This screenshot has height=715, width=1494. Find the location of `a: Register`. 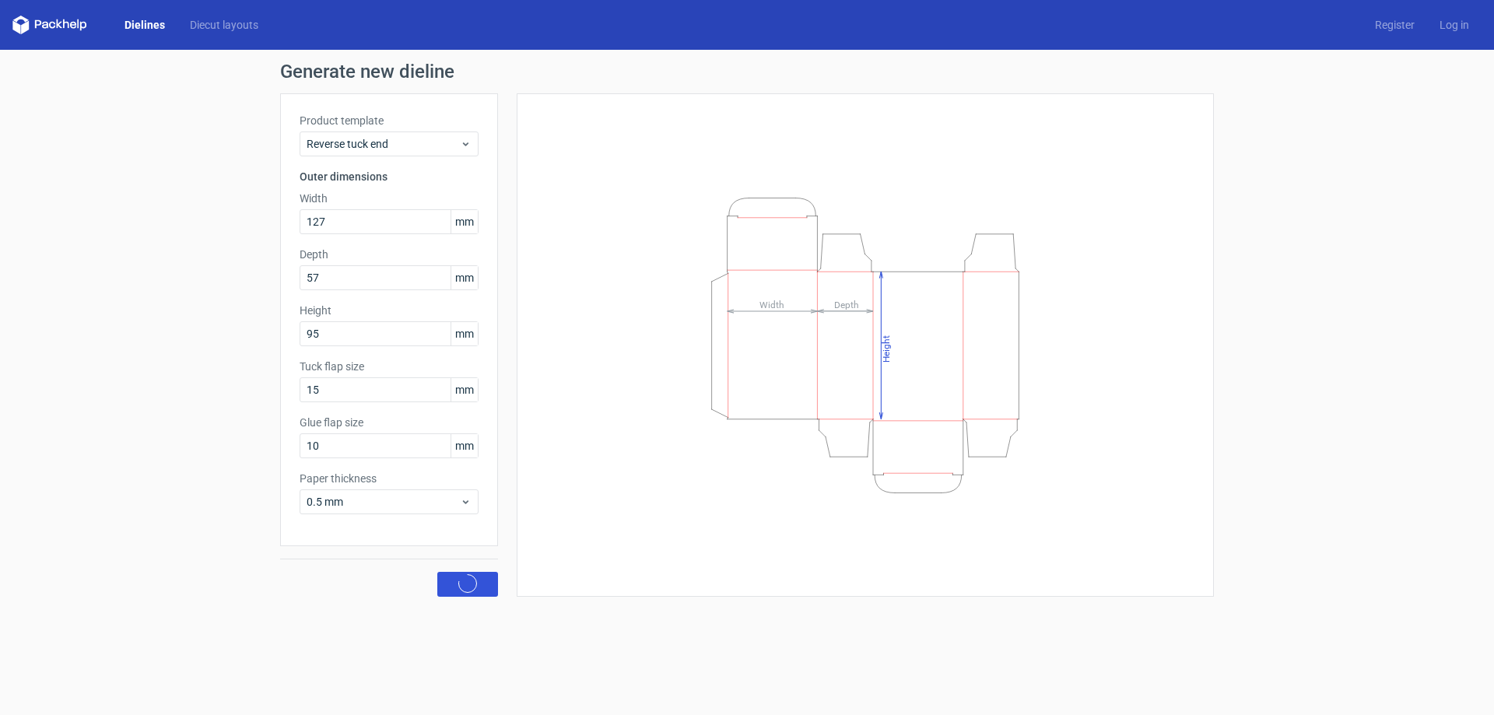

a: Register is located at coordinates (1395, 25).